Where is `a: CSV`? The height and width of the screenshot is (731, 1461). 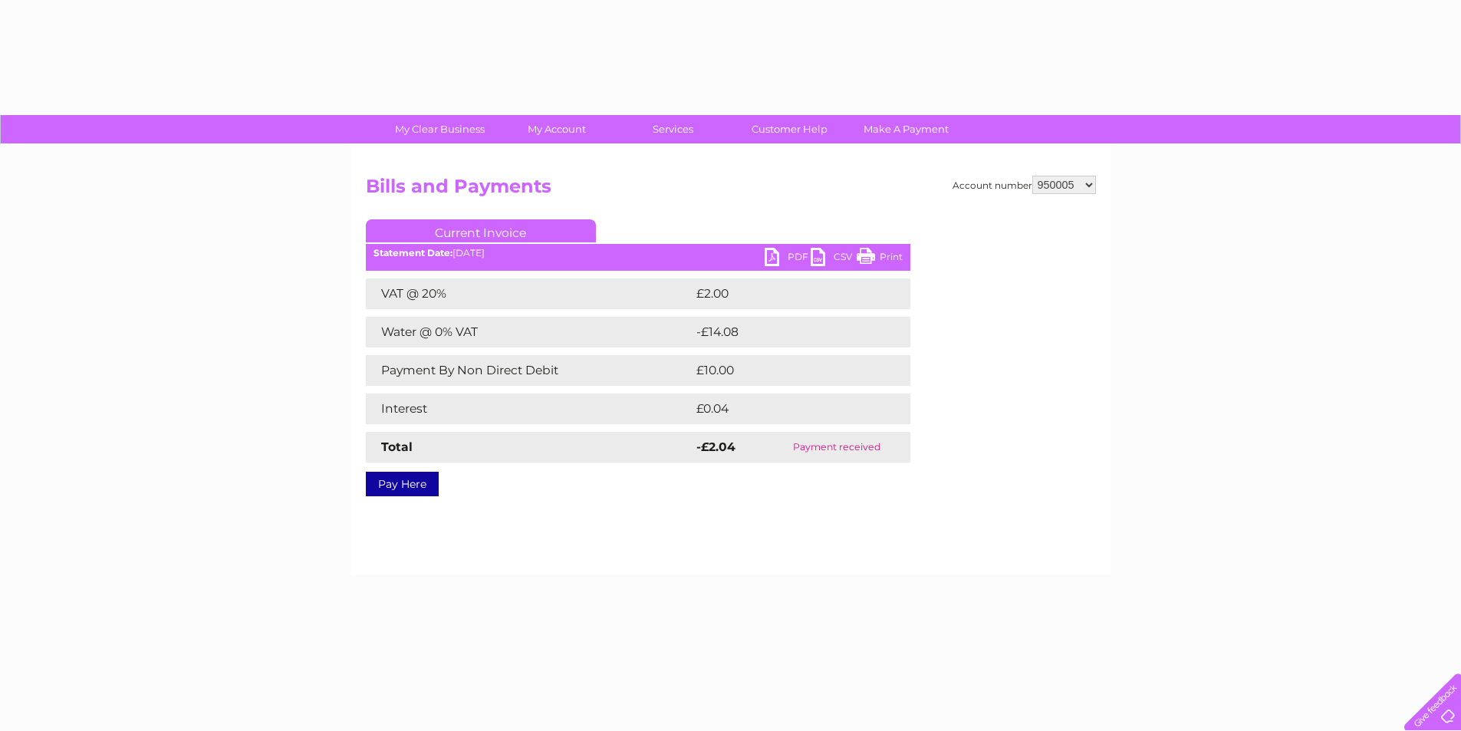 a: CSV is located at coordinates (834, 258).